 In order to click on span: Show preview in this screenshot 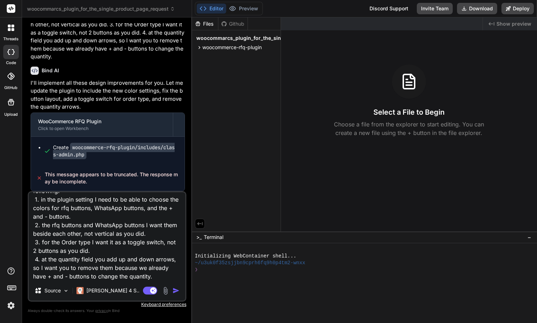, I will do `click(514, 24)`.